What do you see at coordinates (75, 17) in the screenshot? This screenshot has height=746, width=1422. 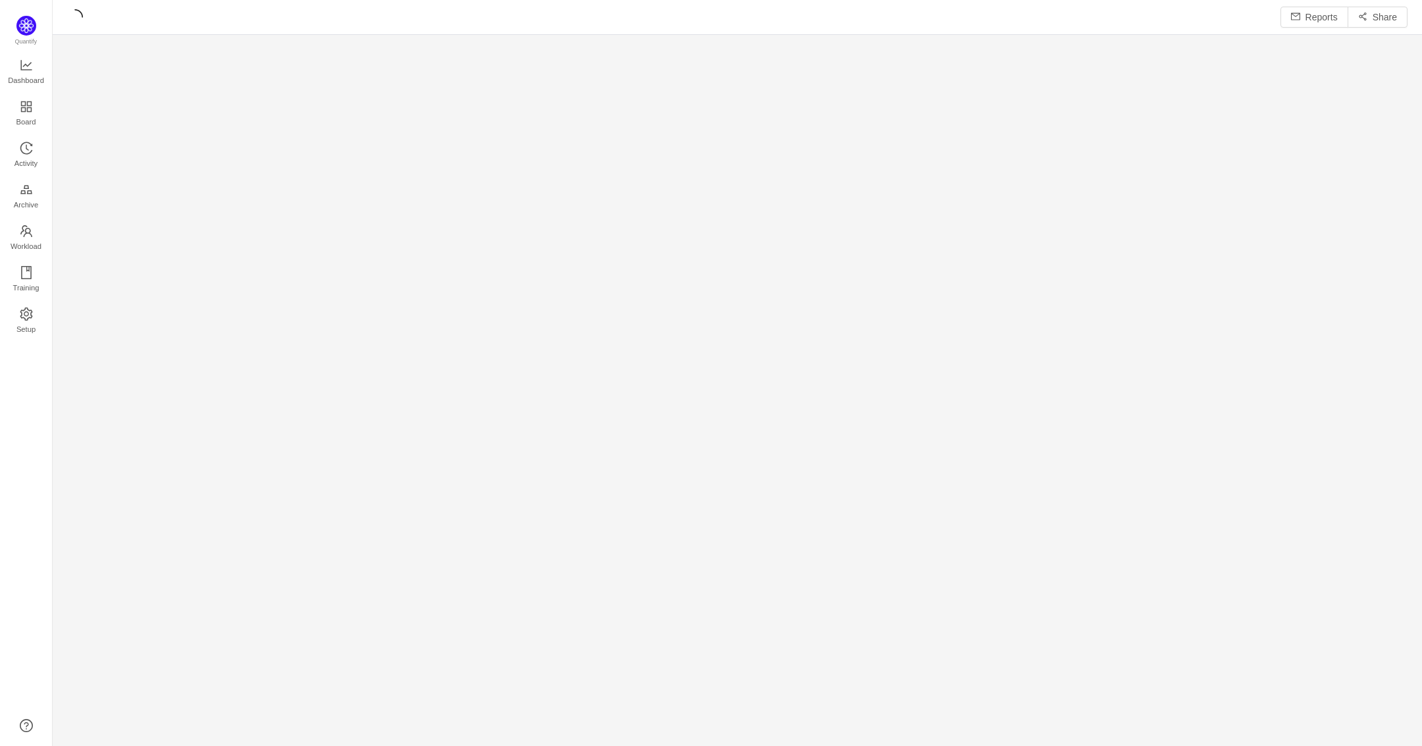 I see `i: icon: loading` at bounding box center [75, 17].